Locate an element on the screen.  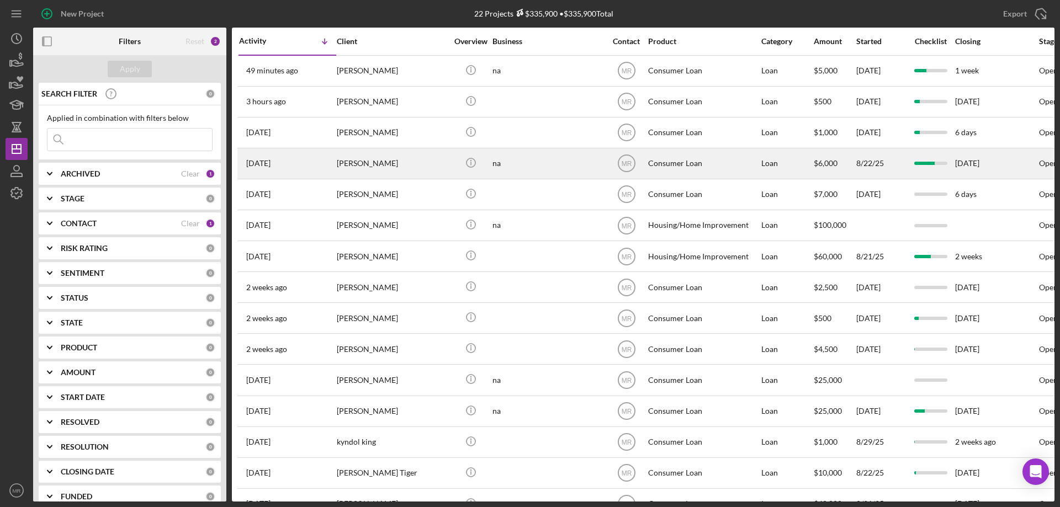
div: Clear is located at coordinates (191, 174).